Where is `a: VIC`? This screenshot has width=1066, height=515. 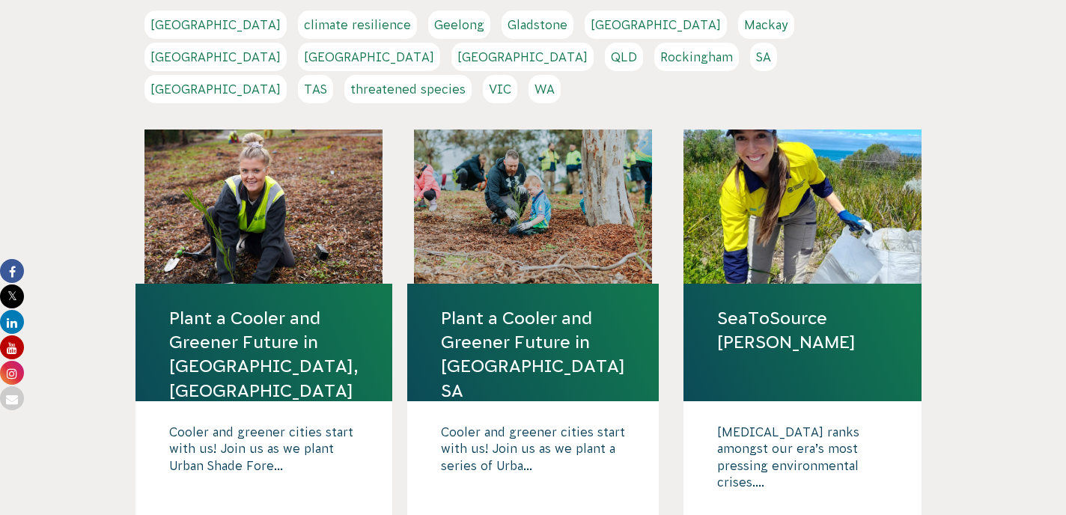
a: VIC is located at coordinates (500, 89).